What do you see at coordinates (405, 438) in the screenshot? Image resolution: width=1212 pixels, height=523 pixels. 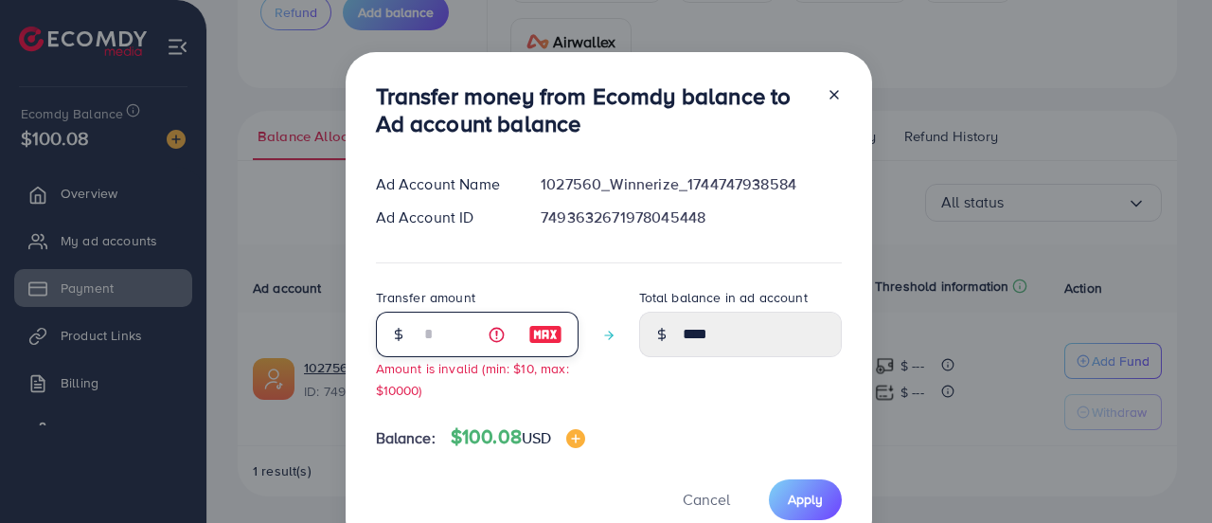 I see `span: Balance:` at bounding box center [405, 438].